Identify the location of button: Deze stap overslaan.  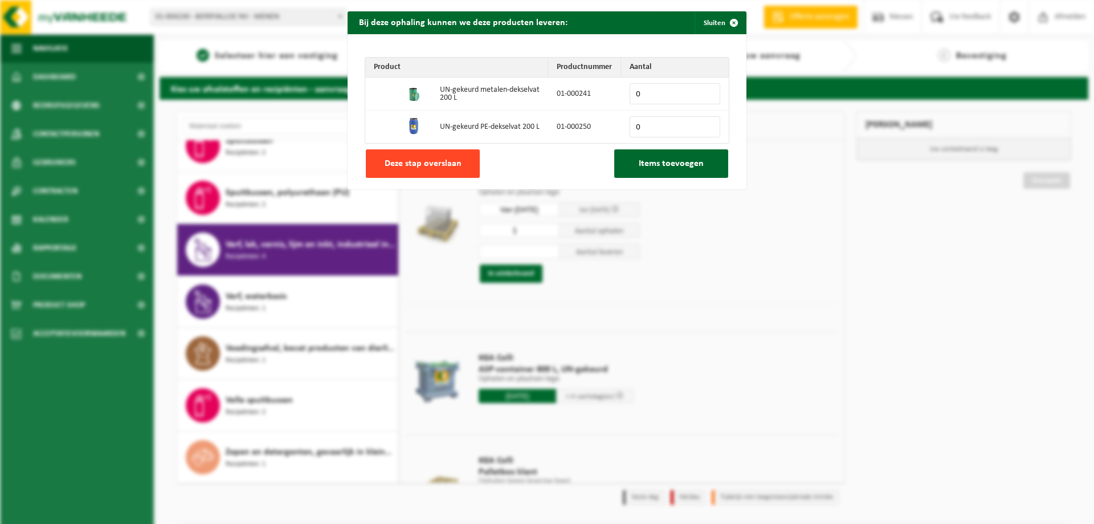
(423, 163).